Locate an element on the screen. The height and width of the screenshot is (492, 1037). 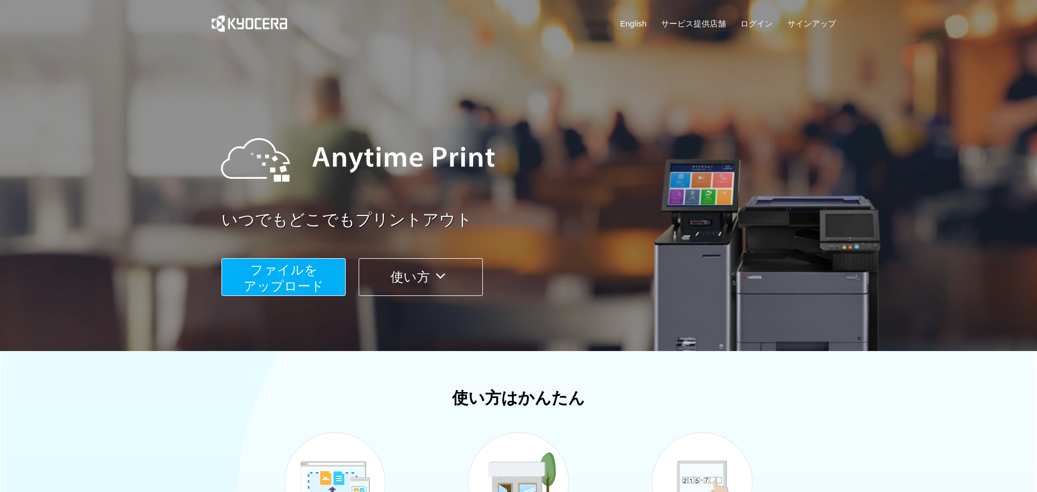
a: サービス提供店舗 is located at coordinates (693, 23).